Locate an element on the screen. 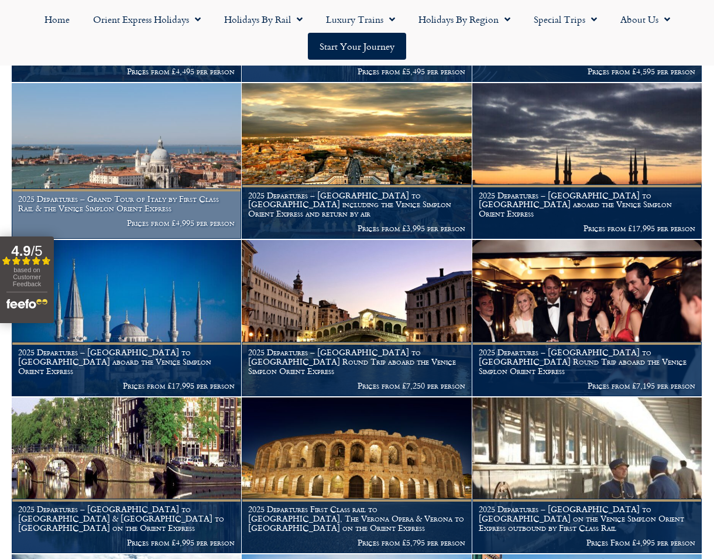  a: Start your Journey is located at coordinates (357, 46).